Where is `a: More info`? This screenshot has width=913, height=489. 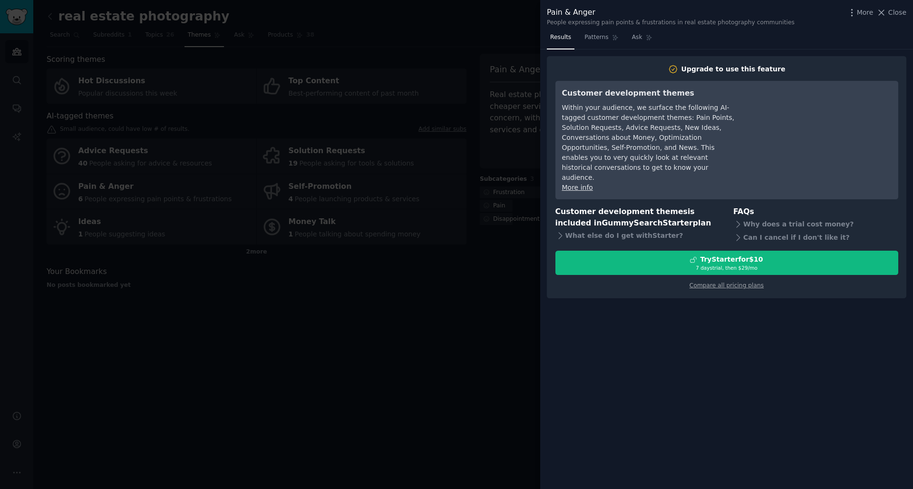
a: More info is located at coordinates (577, 187).